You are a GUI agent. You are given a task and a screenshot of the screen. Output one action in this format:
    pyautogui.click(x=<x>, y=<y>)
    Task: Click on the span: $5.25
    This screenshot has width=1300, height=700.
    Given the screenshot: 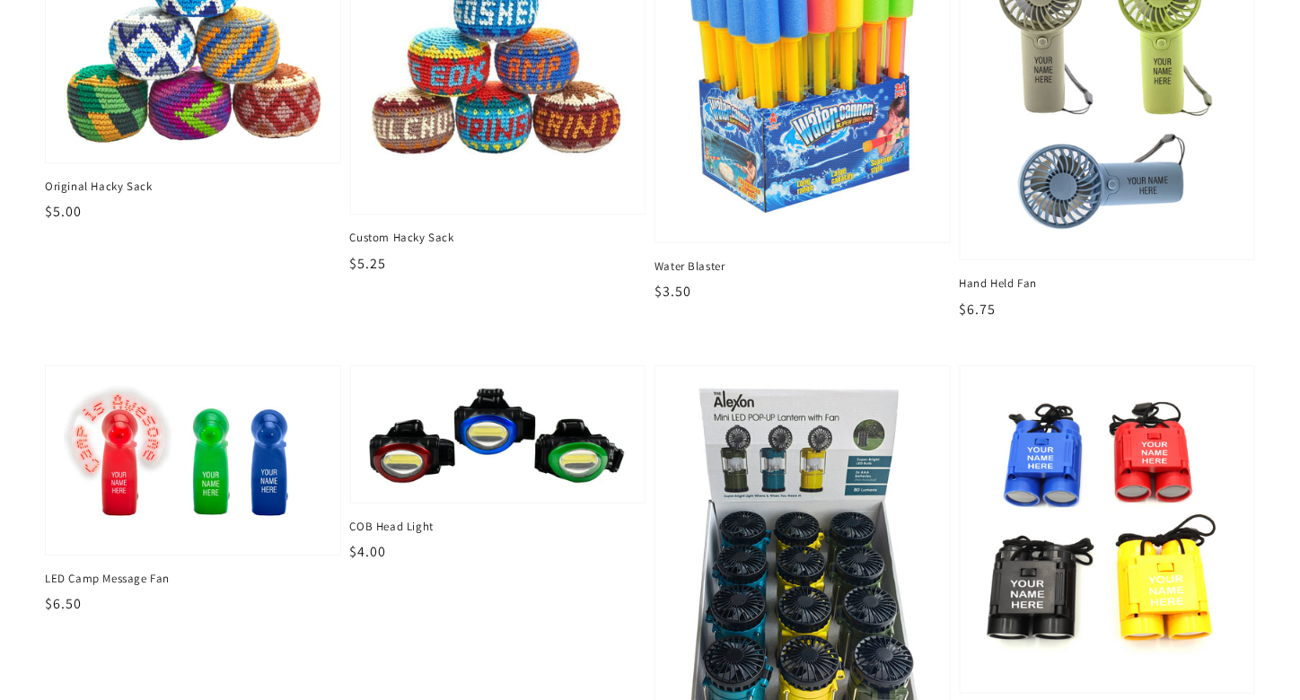 What is the action you would take?
    pyautogui.click(x=368, y=263)
    